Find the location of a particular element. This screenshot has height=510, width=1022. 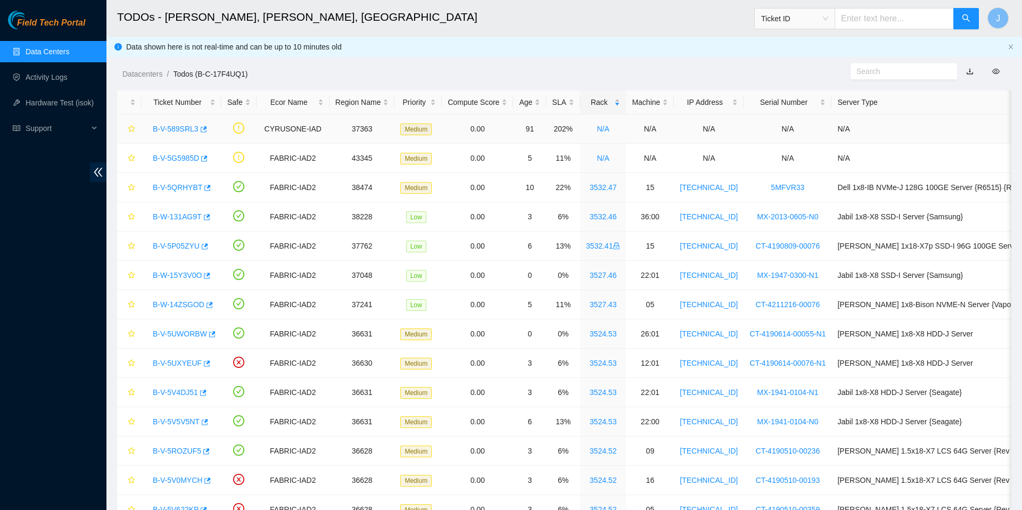

a: Todos (B-C-17F4UQ1) is located at coordinates (210, 74).